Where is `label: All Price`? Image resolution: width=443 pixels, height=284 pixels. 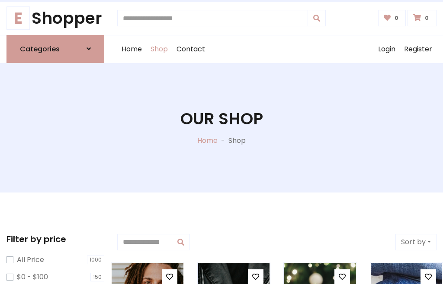 label: All Price is located at coordinates (30, 260).